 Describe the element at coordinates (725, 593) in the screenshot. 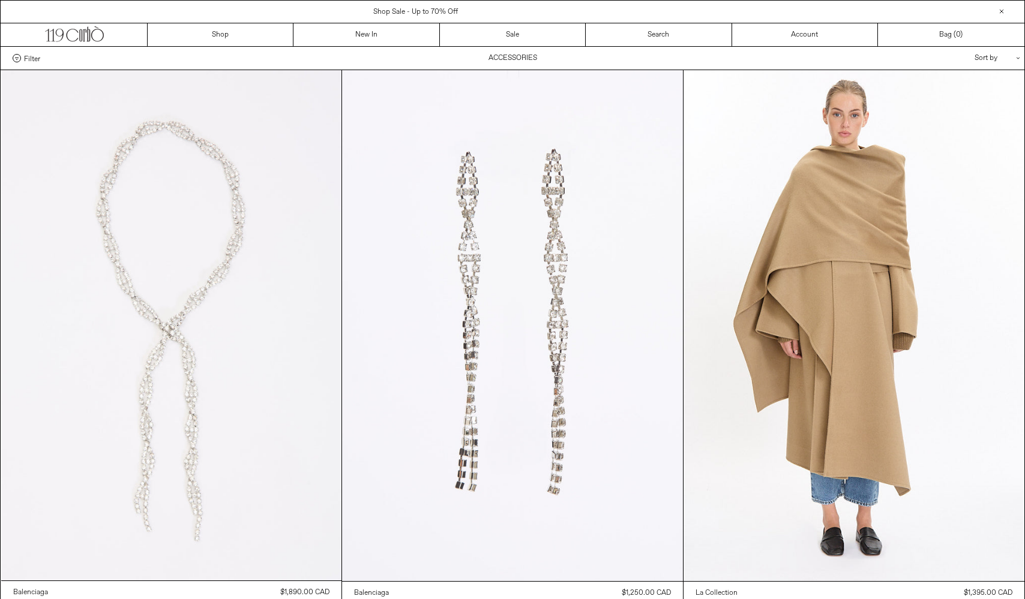

I see `a: La Collection` at that location.